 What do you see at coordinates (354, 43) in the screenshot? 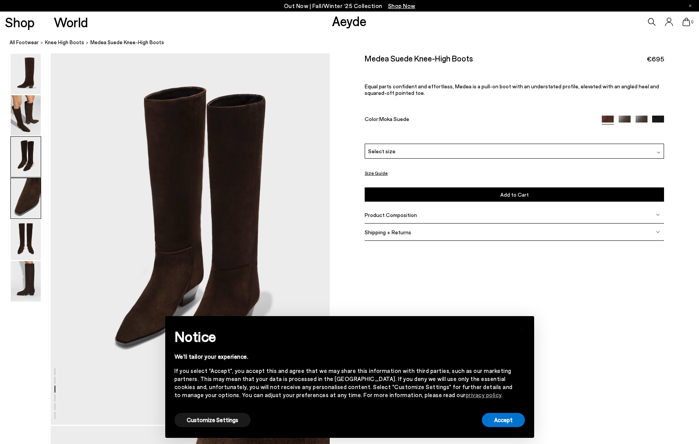
I see `nav: breadcrumb` at bounding box center [354, 43].